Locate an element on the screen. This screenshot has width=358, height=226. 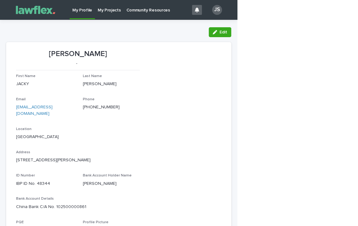
span: PQE is located at coordinates (20, 222).